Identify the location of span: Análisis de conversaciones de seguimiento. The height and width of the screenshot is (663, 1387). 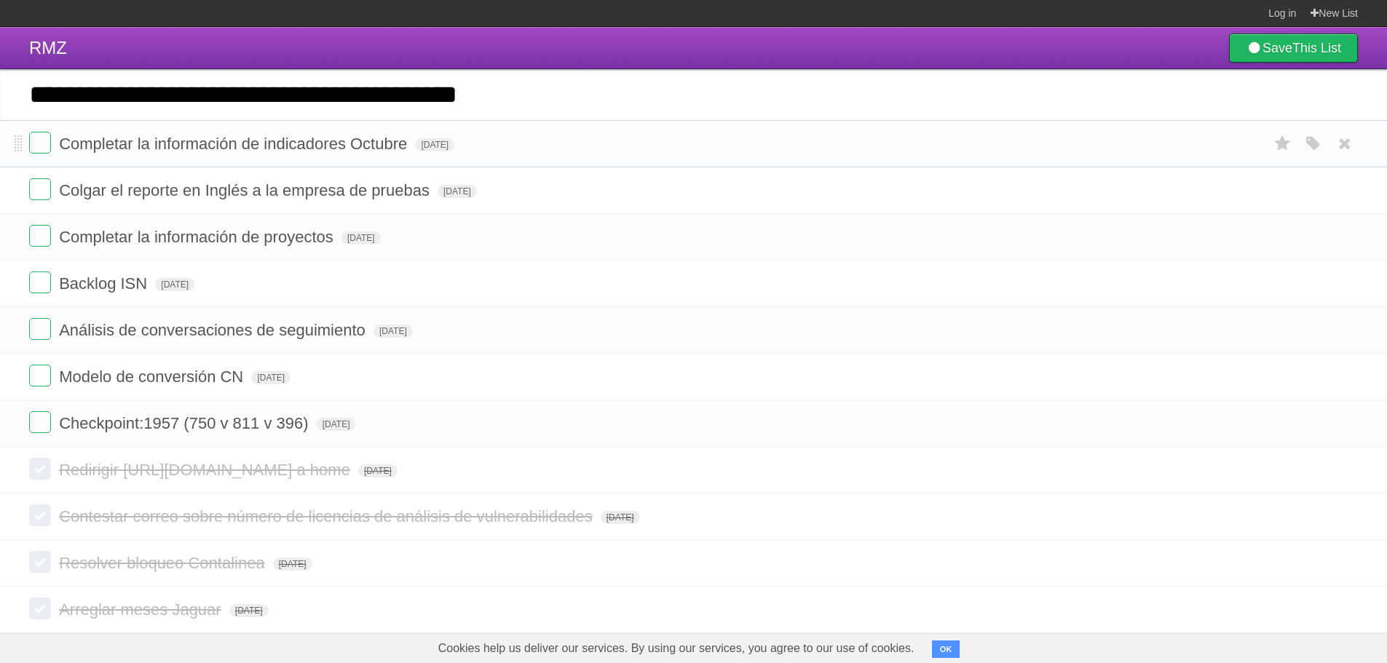
(214, 330).